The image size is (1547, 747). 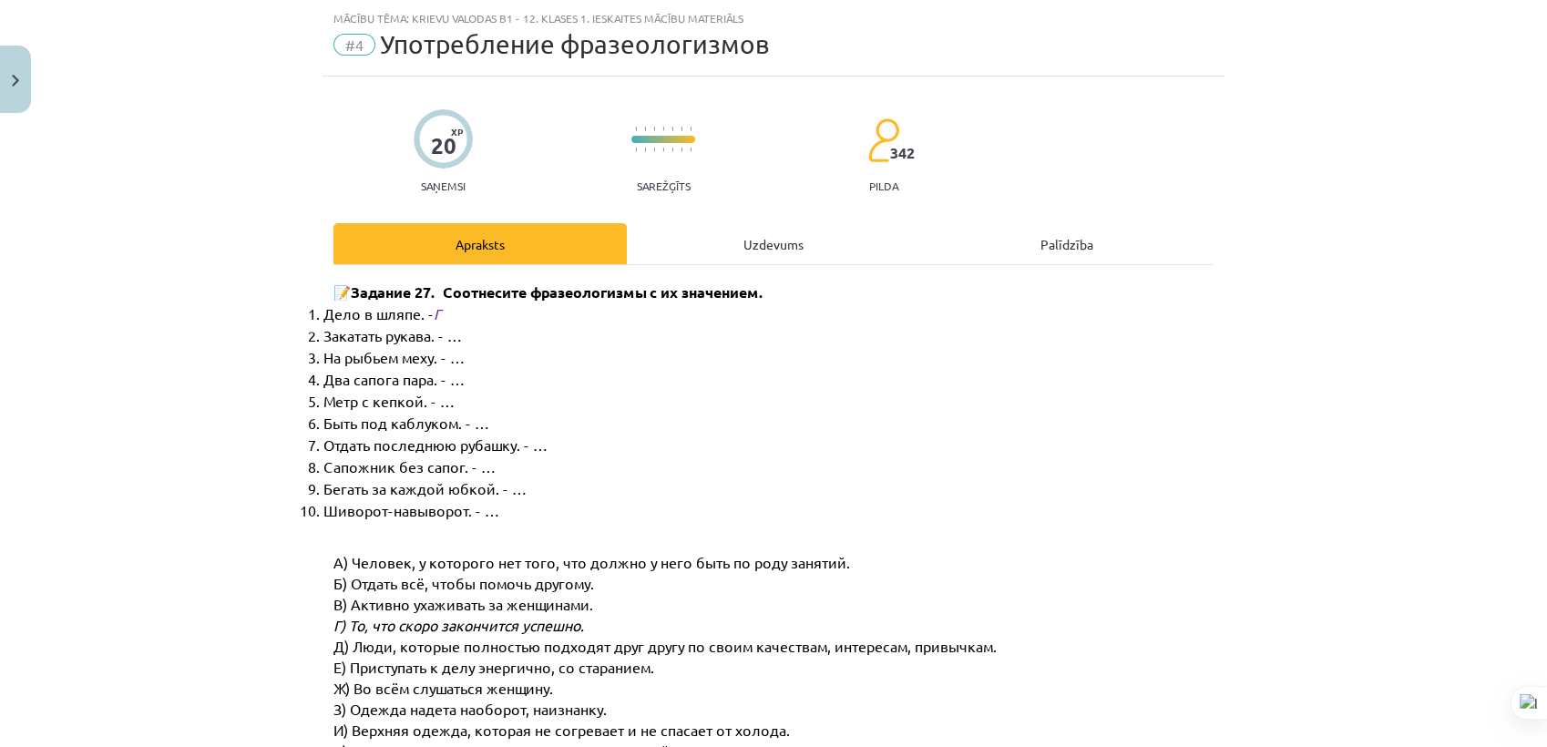 What do you see at coordinates (456, 131) in the screenshot?
I see `span: XP` at bounding box center [456, 131].